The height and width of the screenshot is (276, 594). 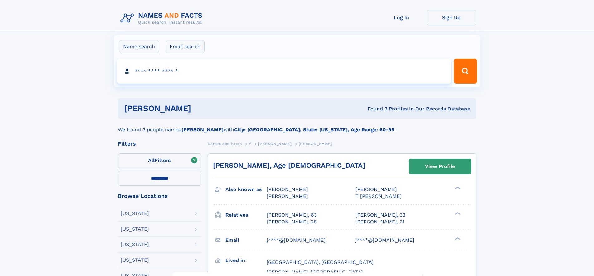 What do you see at coordinates (139, 47) in the screenshot?
I see `label: Name search` at bounding box center [139, 47].